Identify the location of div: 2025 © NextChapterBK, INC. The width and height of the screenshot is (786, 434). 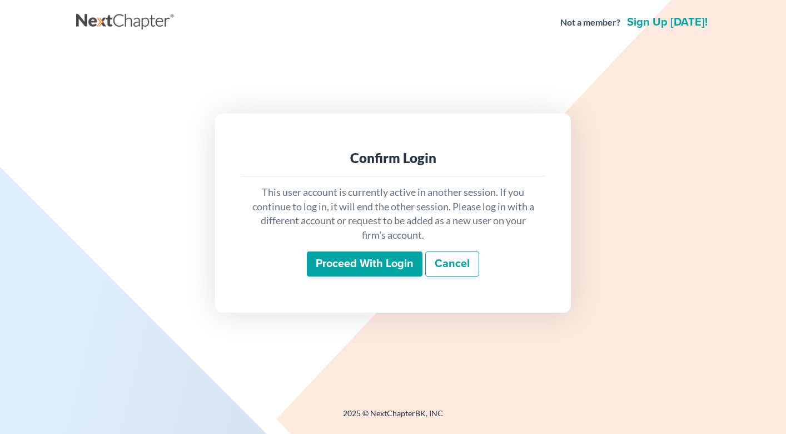
(393, 418).